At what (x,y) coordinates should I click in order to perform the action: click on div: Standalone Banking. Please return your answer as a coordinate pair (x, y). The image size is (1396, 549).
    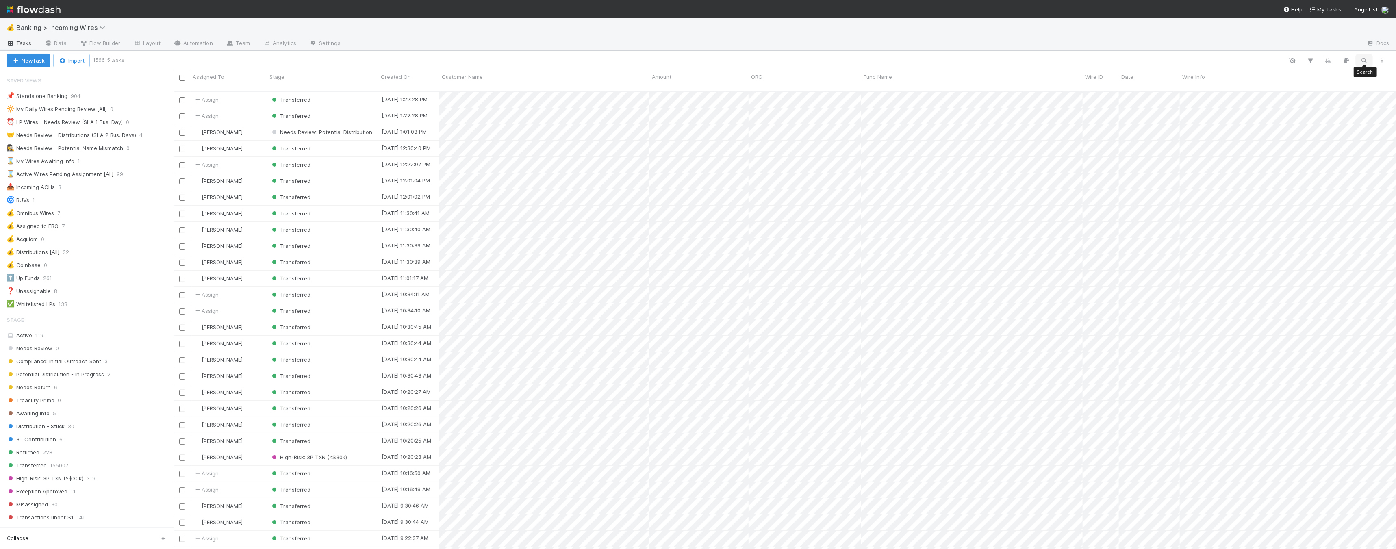
    Looking at the image, I should click on (37, 96).